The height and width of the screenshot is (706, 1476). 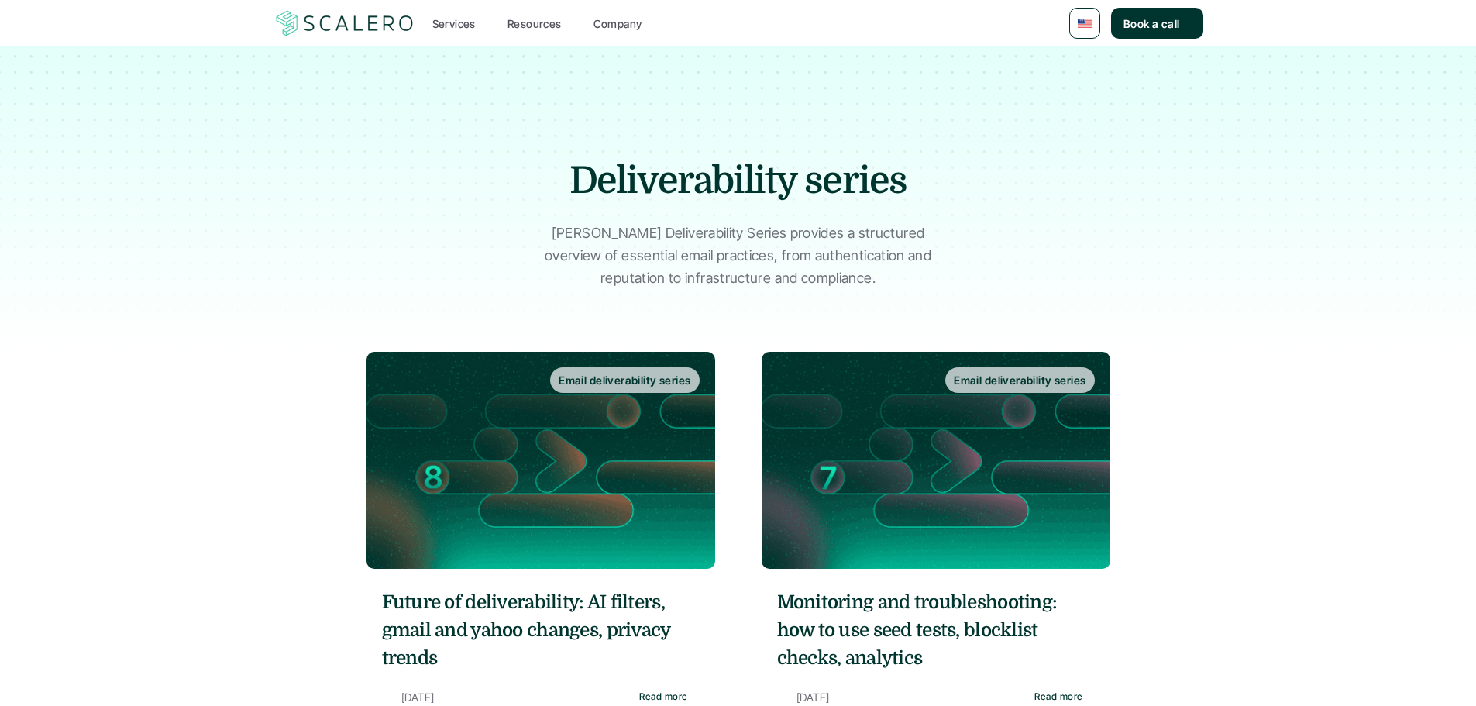 What do you see at coordinates (1152, 23) in the screenshot?
I see `p: Book a call` at bounding box center [1152, 23].